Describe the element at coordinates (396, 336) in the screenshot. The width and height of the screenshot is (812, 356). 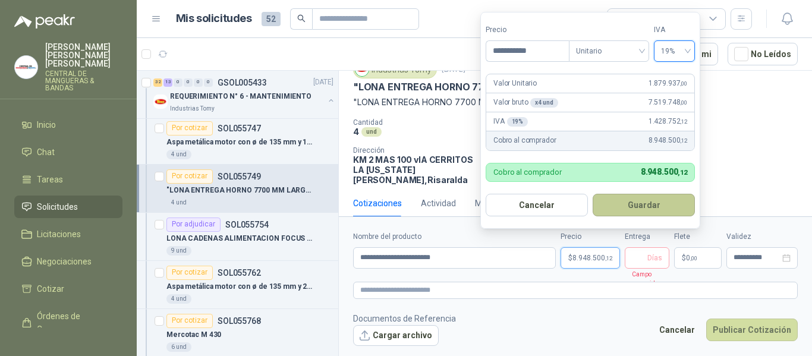
I see `button: Cargar archivo` at that location.